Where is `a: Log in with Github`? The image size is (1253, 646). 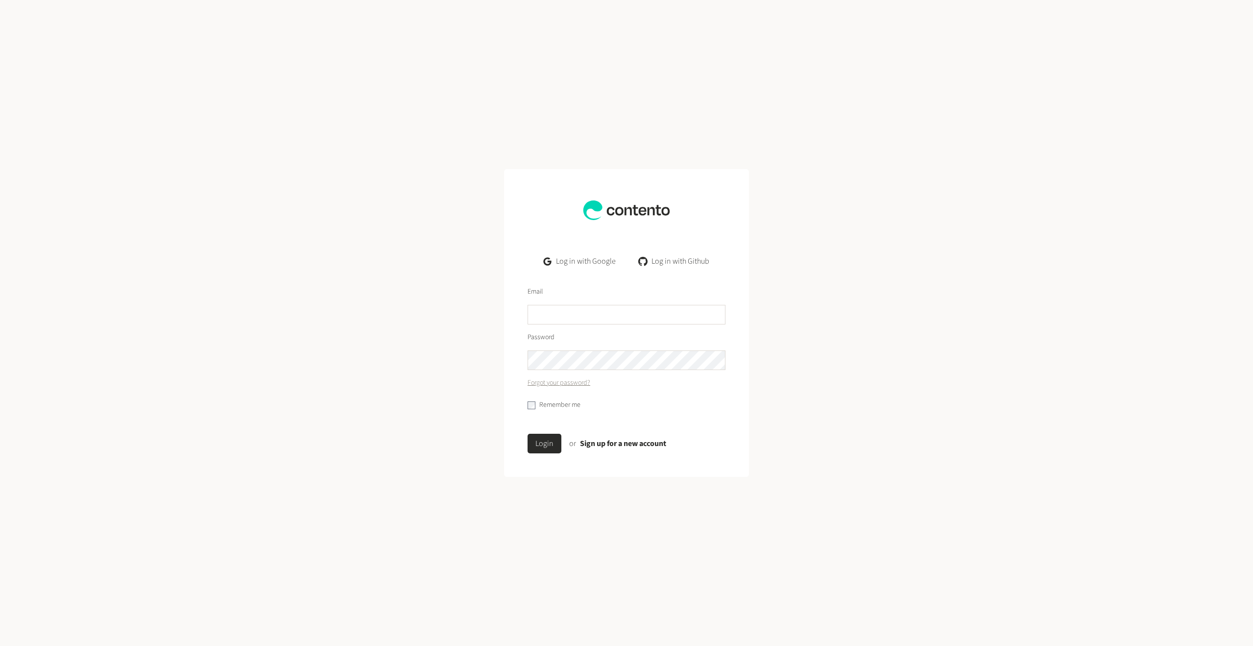
a: Log in with Github is located at coordinates (674, 261).